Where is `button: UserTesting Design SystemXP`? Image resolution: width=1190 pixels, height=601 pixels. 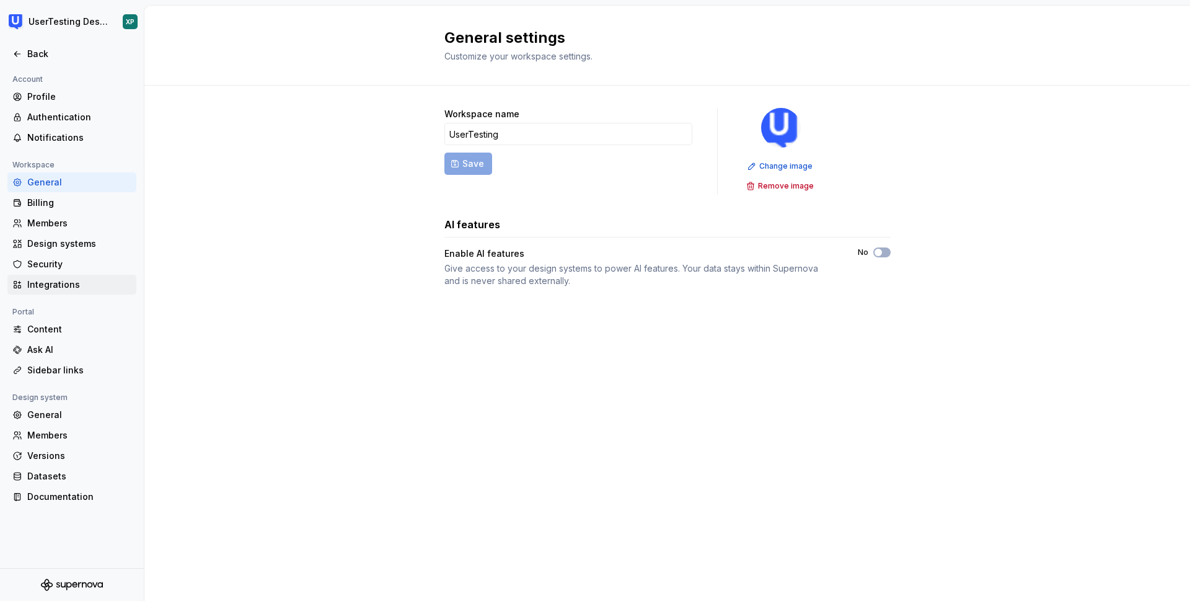
button: UserTesting Design SystemXP is located at coordinates (72, 22).